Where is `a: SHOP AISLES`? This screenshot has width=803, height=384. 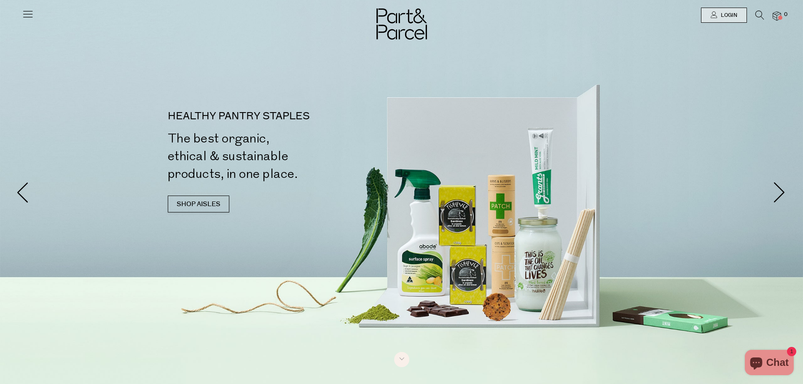
a: SHOP AISLES is located at coordinates (199, 204).